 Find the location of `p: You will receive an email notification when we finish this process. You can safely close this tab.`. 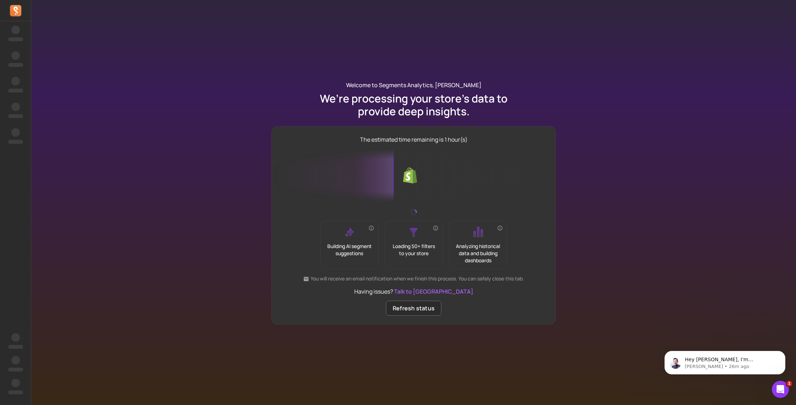

p: You will receive an email notification when we finish this process. You can safely close this tab. is located at coordinates (414, 278).